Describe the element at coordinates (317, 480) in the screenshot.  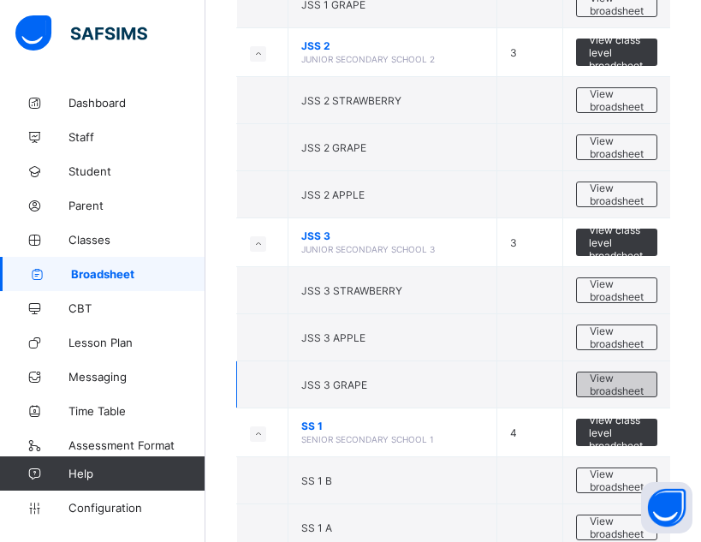
I see `span: SS 1 B` at that location.